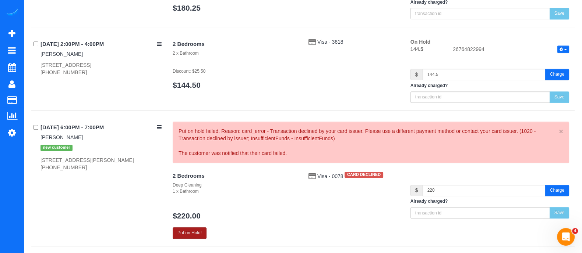  Describe the element at coordinates (330, 42) in the screenshot. I see `span: Visa - 3618` at that location.